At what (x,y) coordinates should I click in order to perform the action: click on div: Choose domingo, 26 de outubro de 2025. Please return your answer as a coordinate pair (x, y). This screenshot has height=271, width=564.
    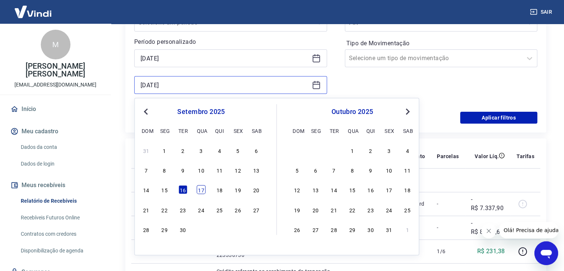
    Looking at the image, I should click on (297, 229).